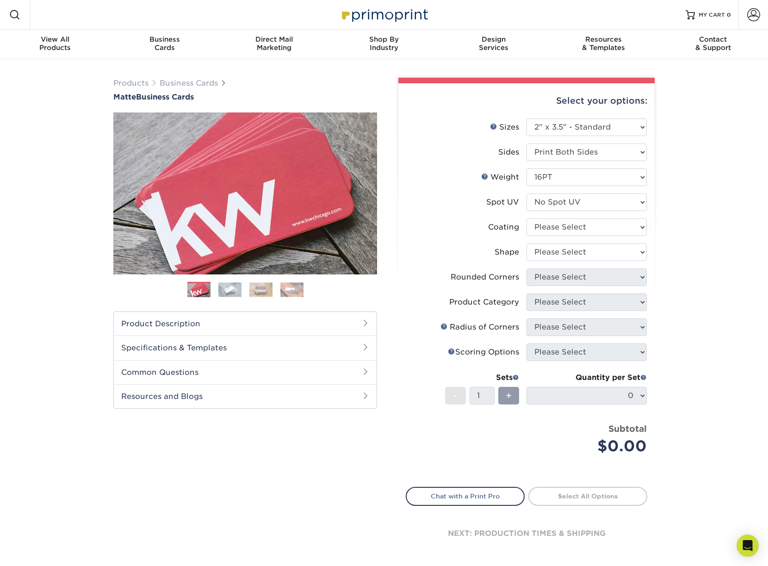  What do you see at coordinates (482, 378) in the screenshot?
I see `div: Sets` at bounding box center [482, 378].